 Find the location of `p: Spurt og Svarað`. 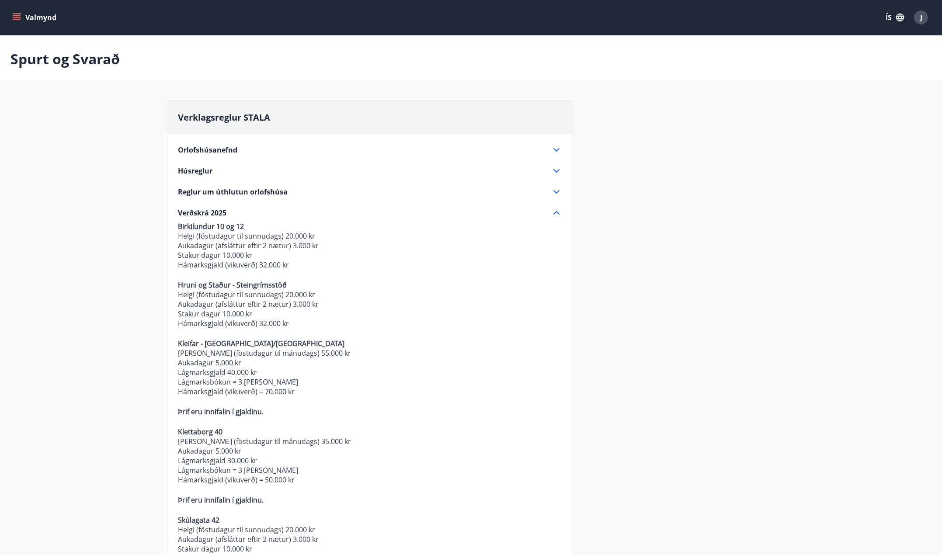

p: Spurt og Svarað is located at coordinates (65, 59).